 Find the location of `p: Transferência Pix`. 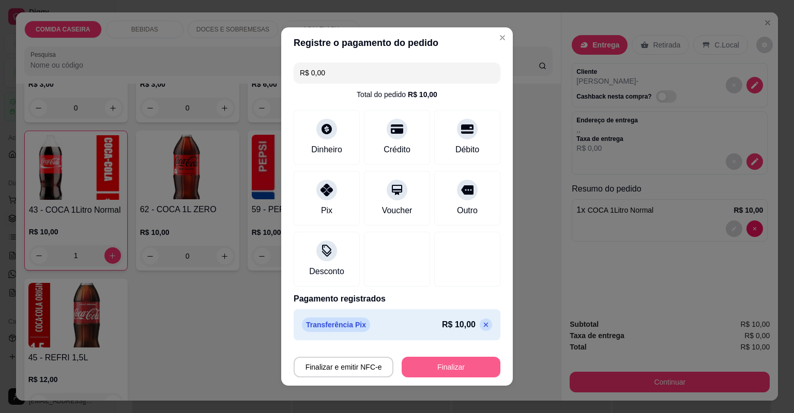

p: Transferência Pix is located at coordinates (336, 325).